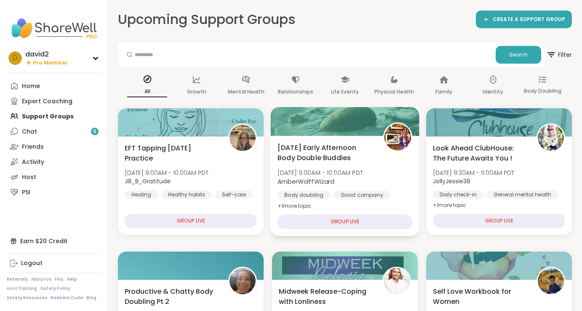 This screenshot has height=311, width=582. What do you see at coordinates (46, 54) in the screenshot?
I see `div: david2` at bounding box center [46, 54].